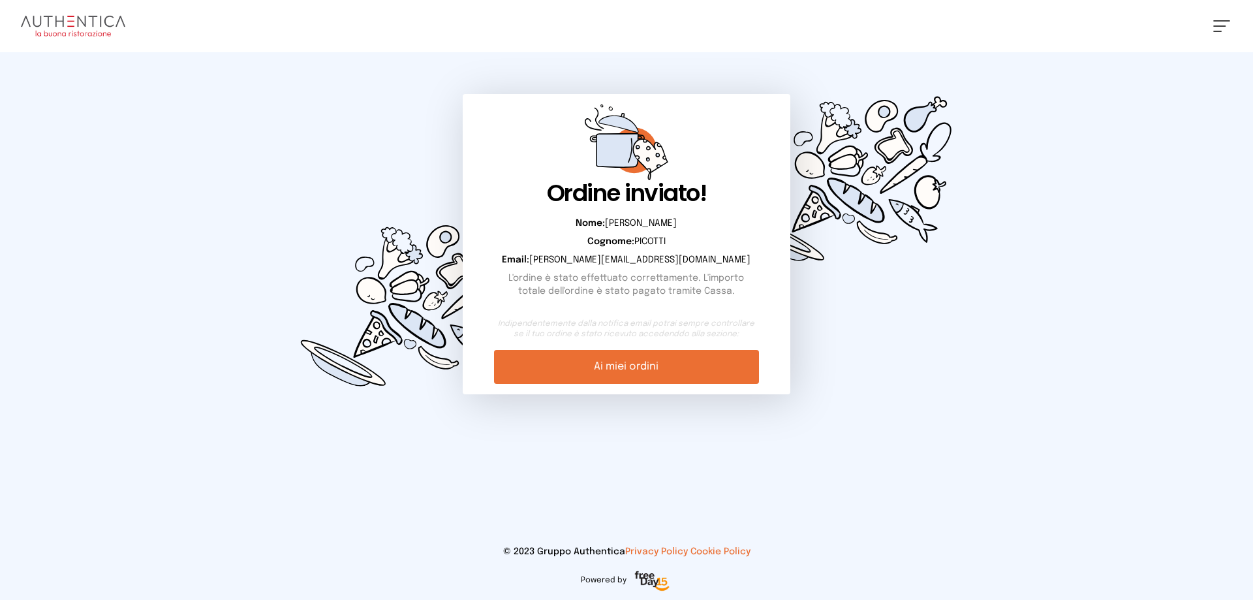  What do you see at coordinates (516, 260) in the screenshot?
I see `b: Email:` at bounding box center [516, 260].